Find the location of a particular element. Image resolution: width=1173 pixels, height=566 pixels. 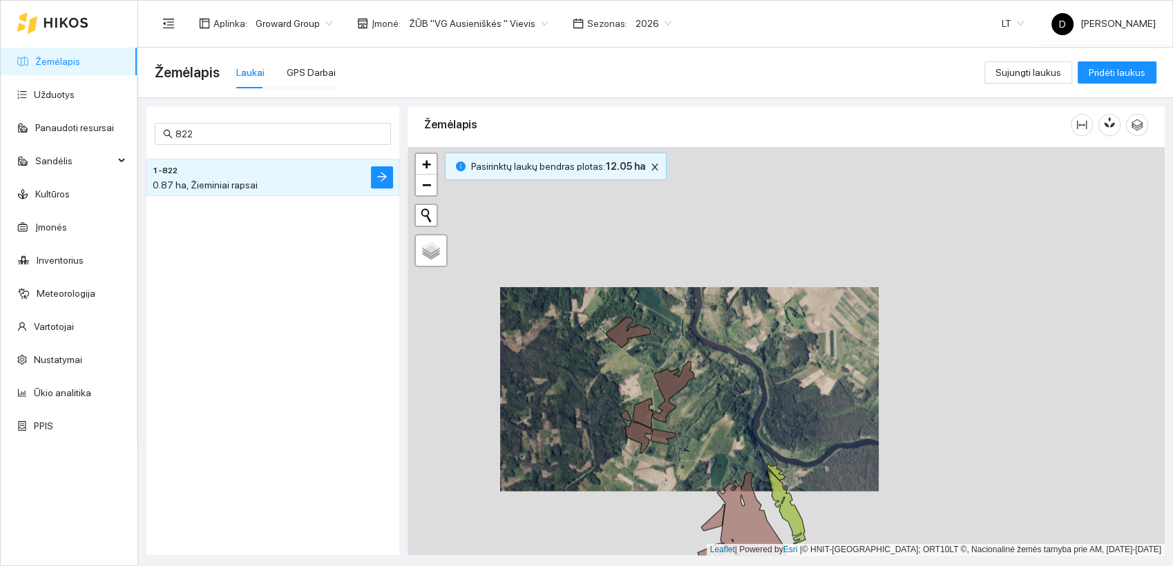

span: D is located at coordinates (1062, 24).